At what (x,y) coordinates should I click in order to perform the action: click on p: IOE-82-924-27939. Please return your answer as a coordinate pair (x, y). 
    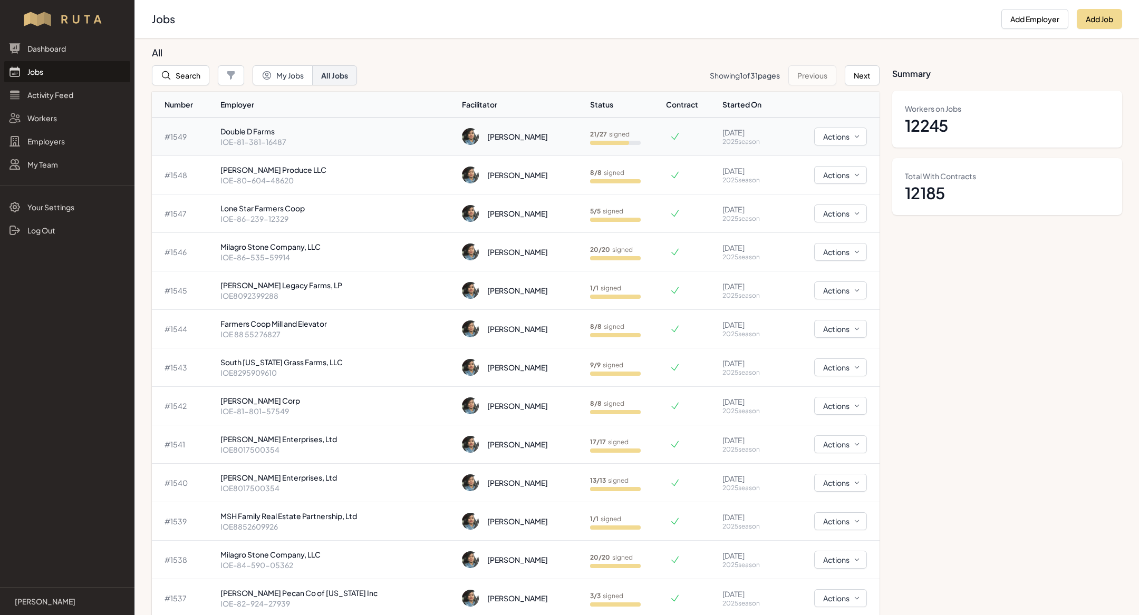
    Looking at the image, I should click on (337, 604).